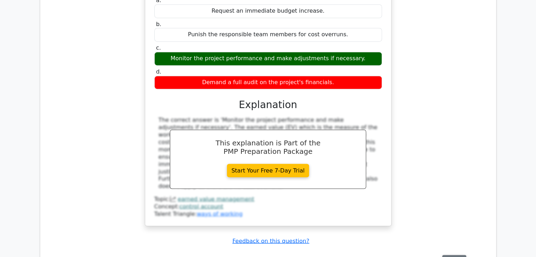 This screenshot has height=257, width=536. I want to click on div: Request an immediate budget increase., so click(268, 11).